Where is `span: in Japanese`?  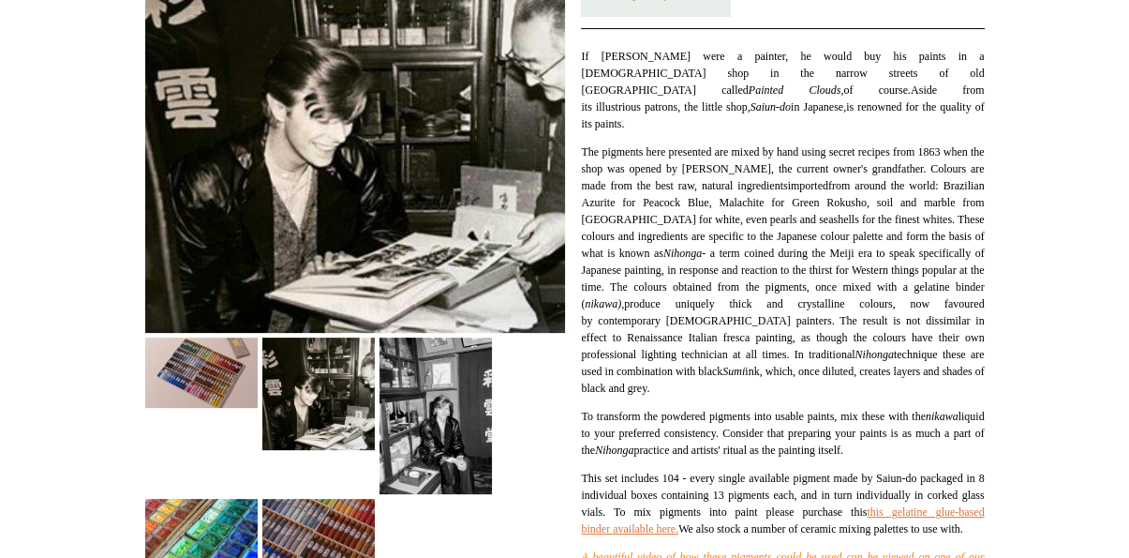 span: in Japanese is located at coordinates (817, 107).